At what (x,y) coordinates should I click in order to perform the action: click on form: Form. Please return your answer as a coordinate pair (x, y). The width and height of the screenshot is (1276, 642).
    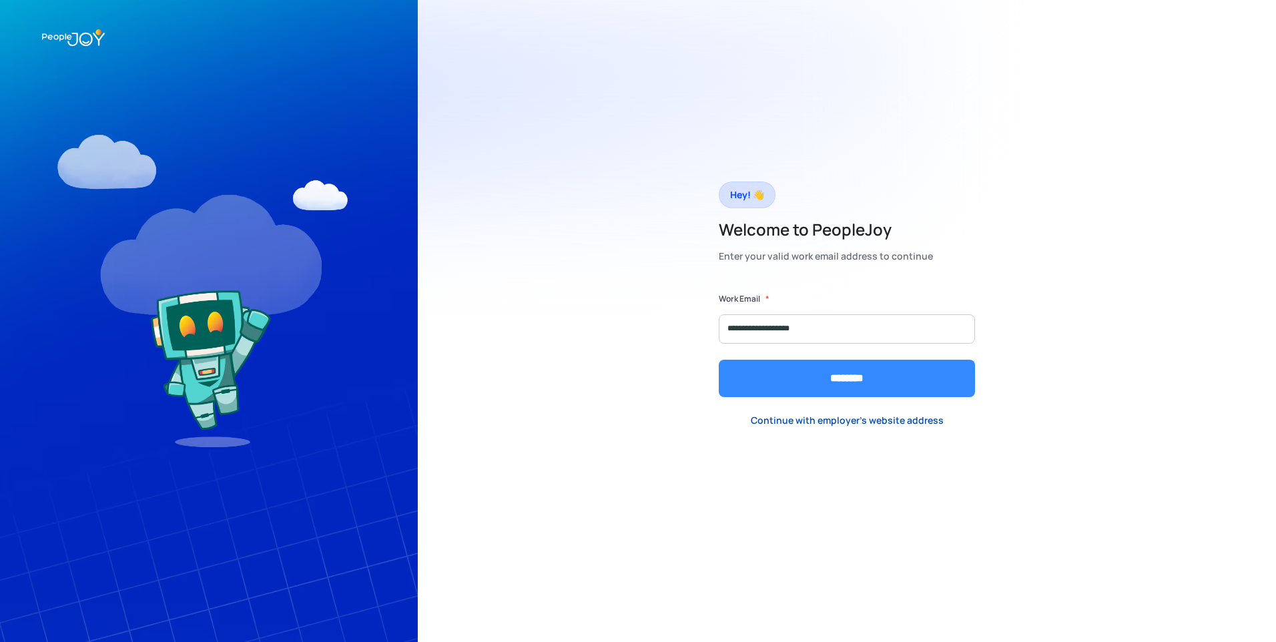
    Looking at the image, I should click on (847, 344).